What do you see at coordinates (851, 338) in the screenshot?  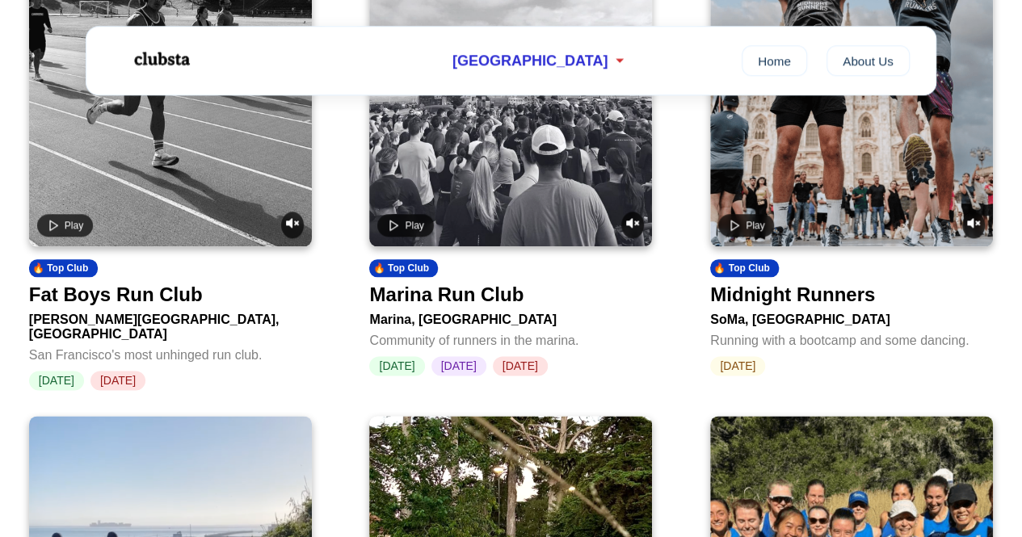 I see `div: Running with a bootcamp and some dancing.` at bounding box center [851, 338].